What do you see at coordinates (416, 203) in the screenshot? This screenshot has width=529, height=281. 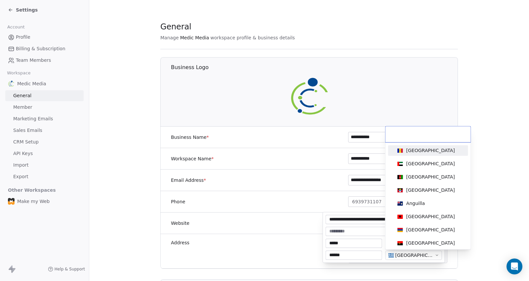 I see `div: Anguilla` at bounding box center [416, 203].